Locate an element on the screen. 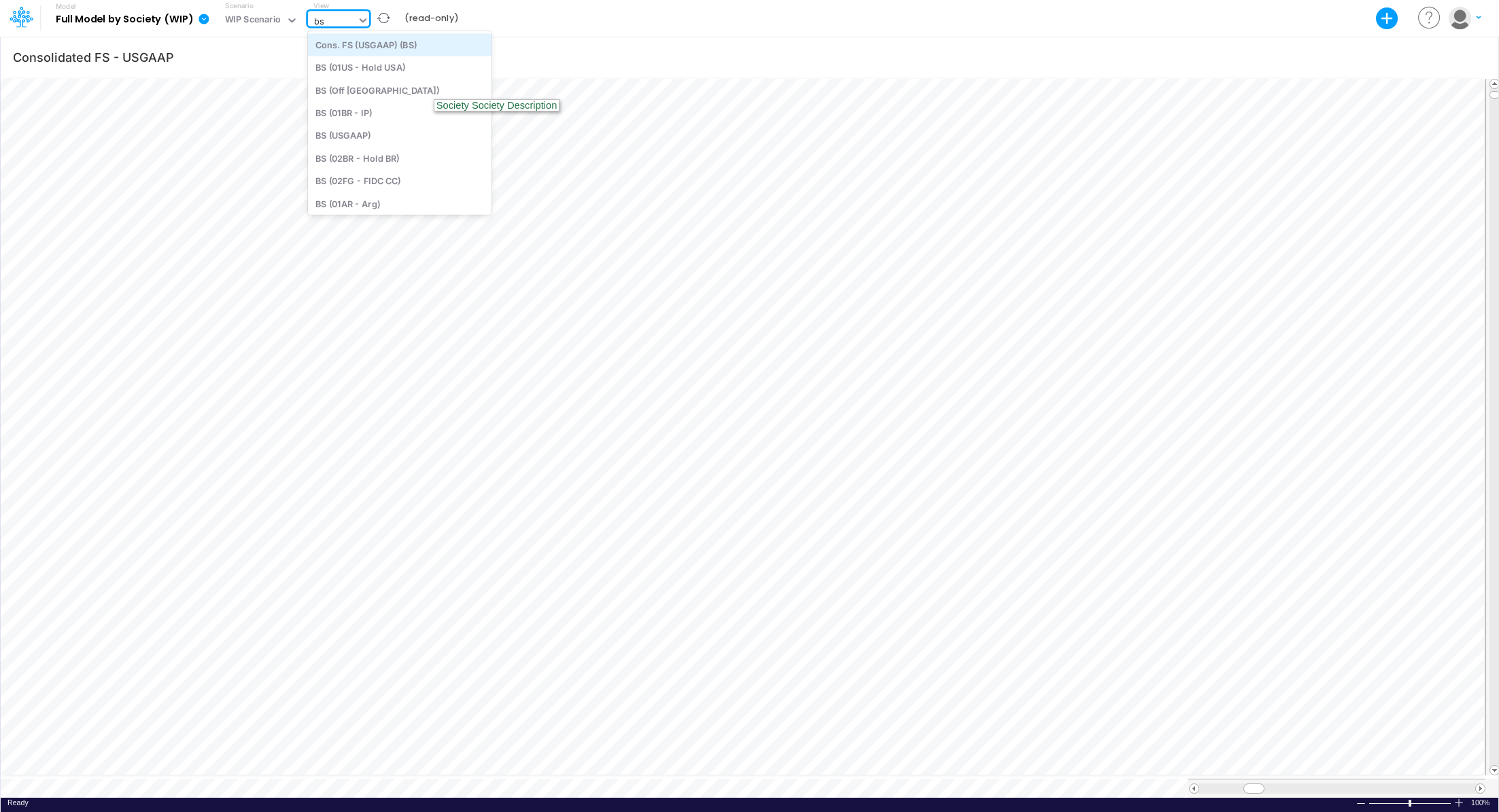 The width and height of the screenshot is (1499, 812). div: Zoom In is located at coordinates (1459, 802).